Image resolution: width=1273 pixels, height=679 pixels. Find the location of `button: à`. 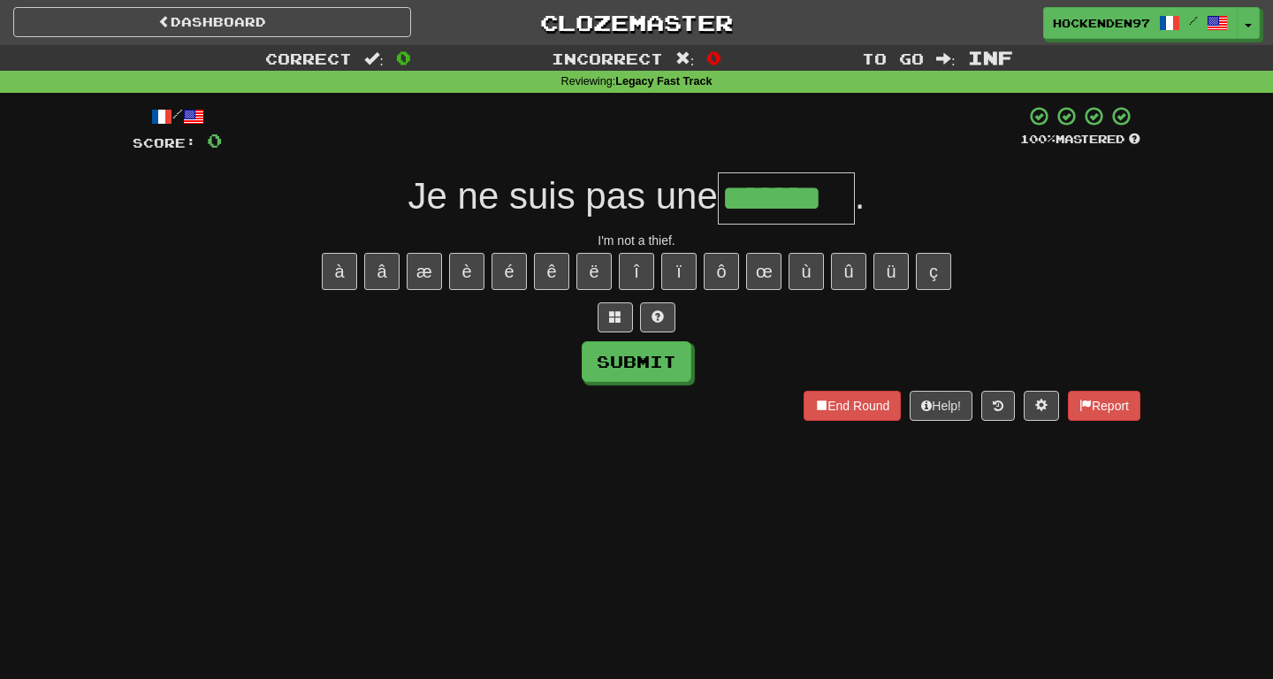

button: à is located at coordinates (339, 271).